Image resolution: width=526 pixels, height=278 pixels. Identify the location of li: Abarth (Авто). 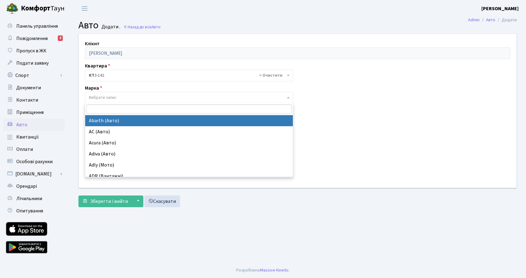
(189, 121).